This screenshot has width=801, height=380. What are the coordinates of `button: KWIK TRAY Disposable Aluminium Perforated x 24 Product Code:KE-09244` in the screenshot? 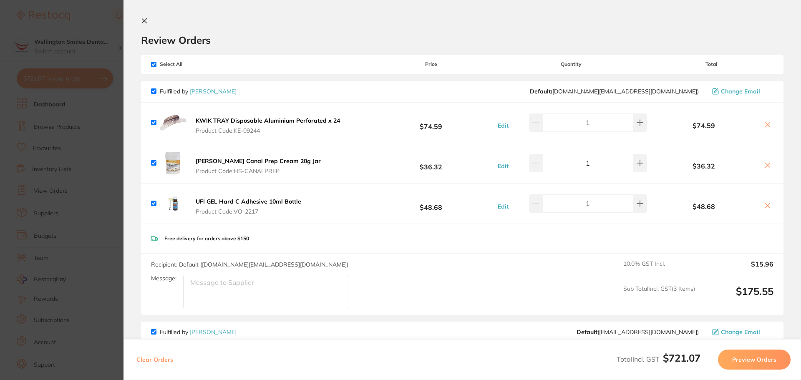 It's located at (268, 126).